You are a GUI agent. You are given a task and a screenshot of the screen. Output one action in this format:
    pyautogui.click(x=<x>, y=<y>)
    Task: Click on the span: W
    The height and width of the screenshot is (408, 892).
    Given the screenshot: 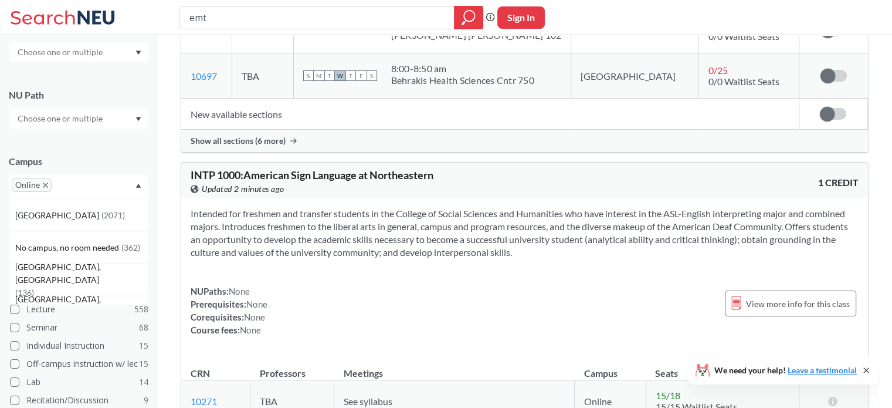 What is the action you would take?
    pyautogui.click(x=340, y=76)
    